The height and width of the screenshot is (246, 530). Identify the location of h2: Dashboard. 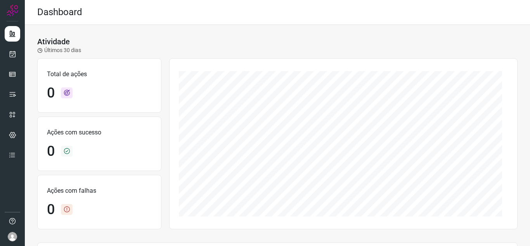
(60, 12).